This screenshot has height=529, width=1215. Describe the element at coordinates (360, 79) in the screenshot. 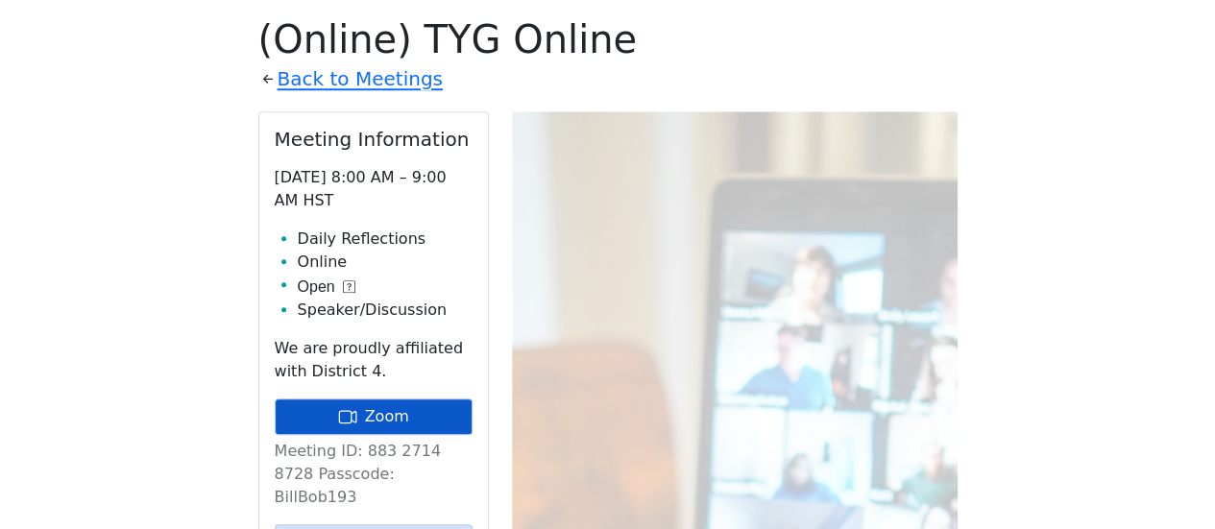

I see `a: Back to Meetings` at that location.